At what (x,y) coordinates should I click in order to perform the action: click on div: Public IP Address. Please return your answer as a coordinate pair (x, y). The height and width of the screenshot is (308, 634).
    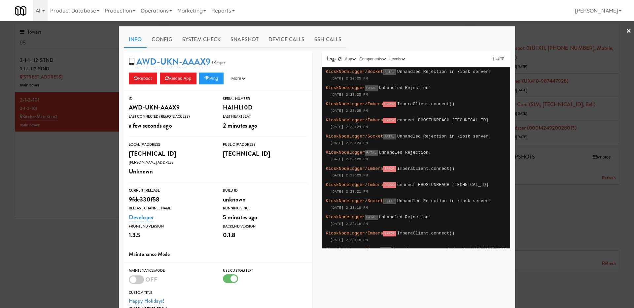
    Looking at the image, I should click on (265, 145).